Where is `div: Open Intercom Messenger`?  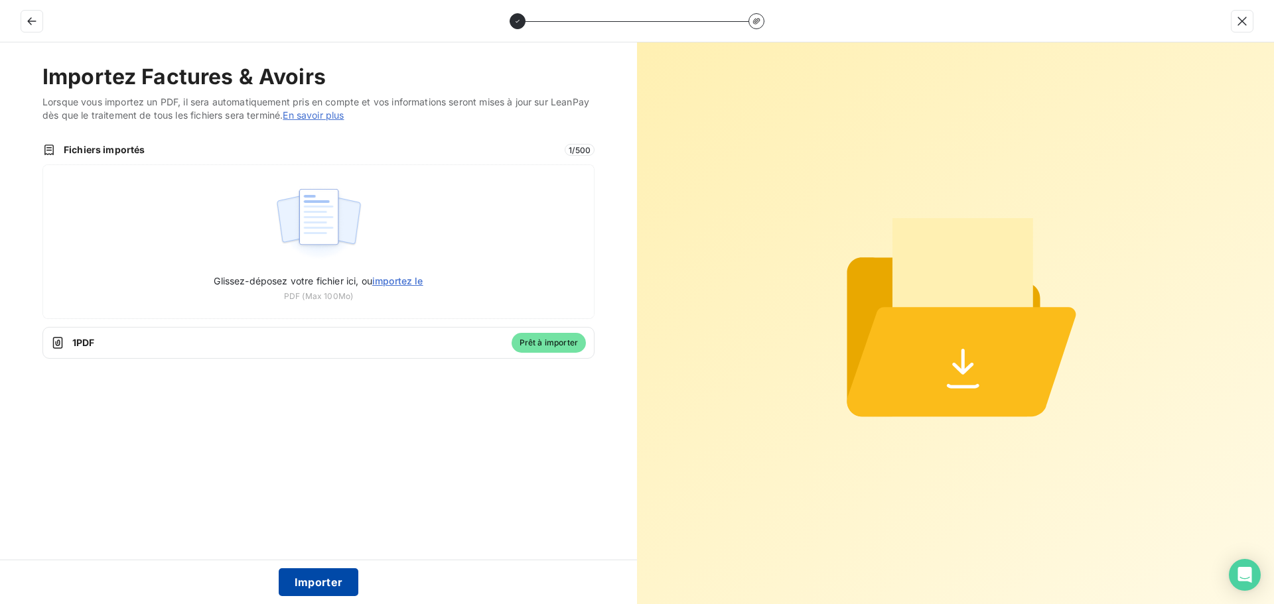
div: Open Intercom Messenger is located at coordinates (1245, 575).